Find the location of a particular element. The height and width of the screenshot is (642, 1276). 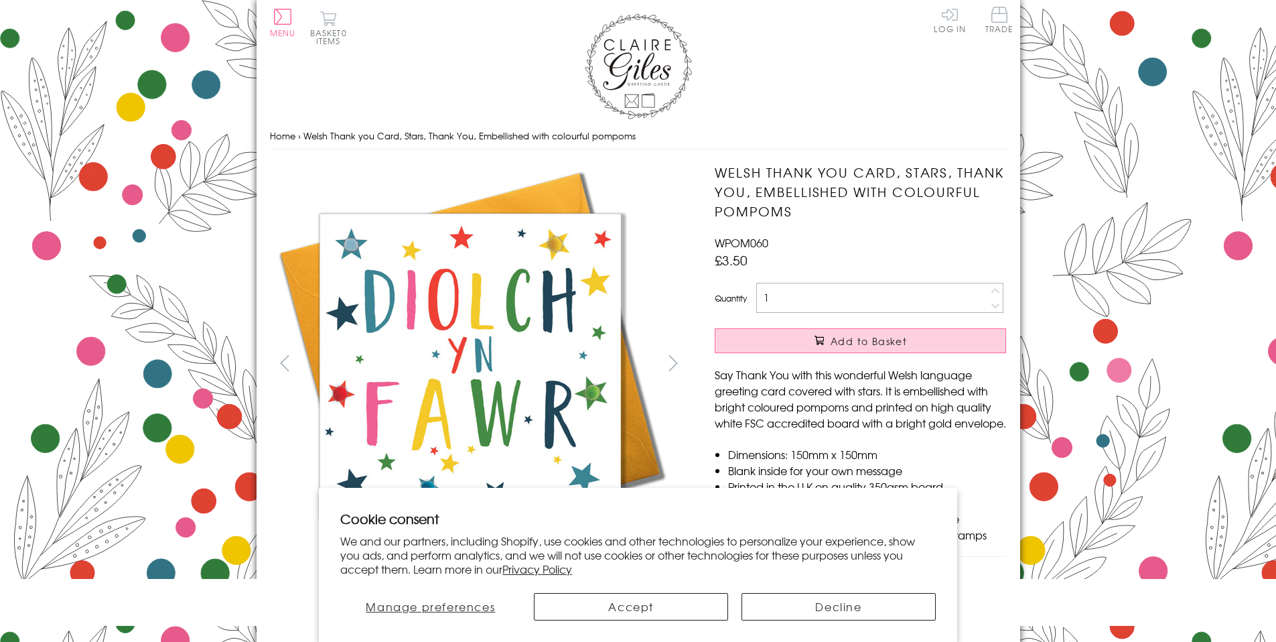

h1: Welsh Thank you Card, Stars, Thank You, Embellished with colourful pompoms is located at coordinates (860, 192).